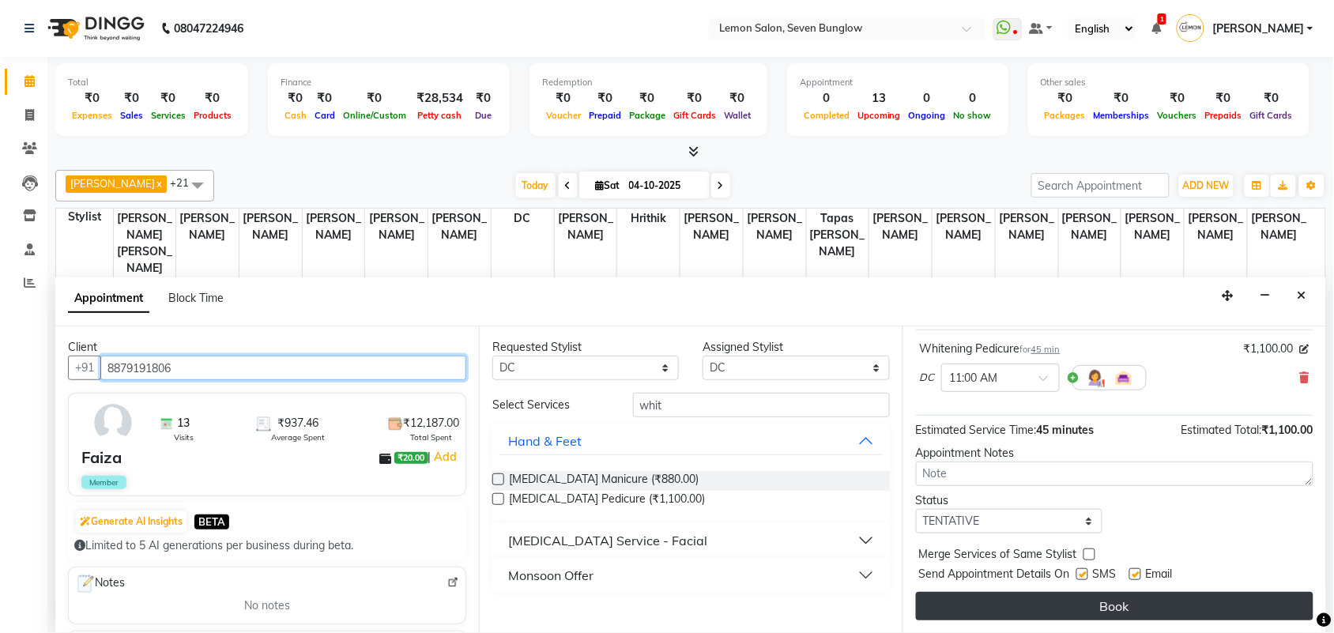 This screenshot has height=633, width=1334. I want to click on div: Assigned Stylist, so click(796, 347).